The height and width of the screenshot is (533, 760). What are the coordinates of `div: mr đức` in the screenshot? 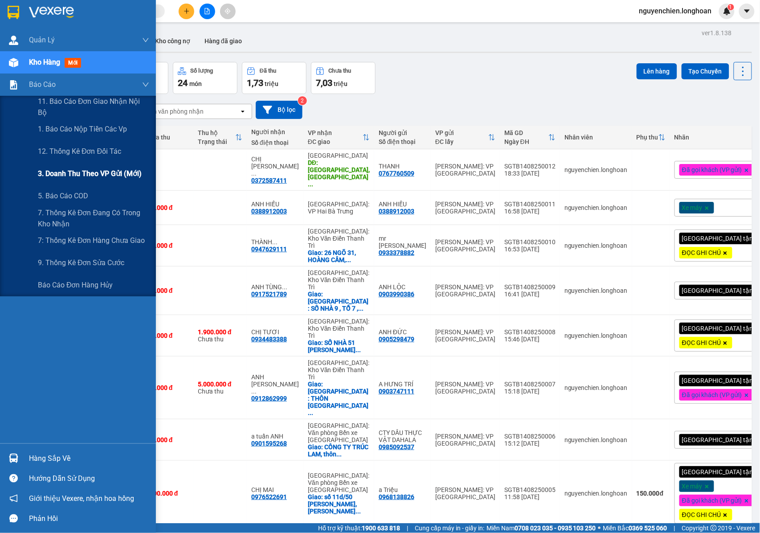 It's located at (402, 242).